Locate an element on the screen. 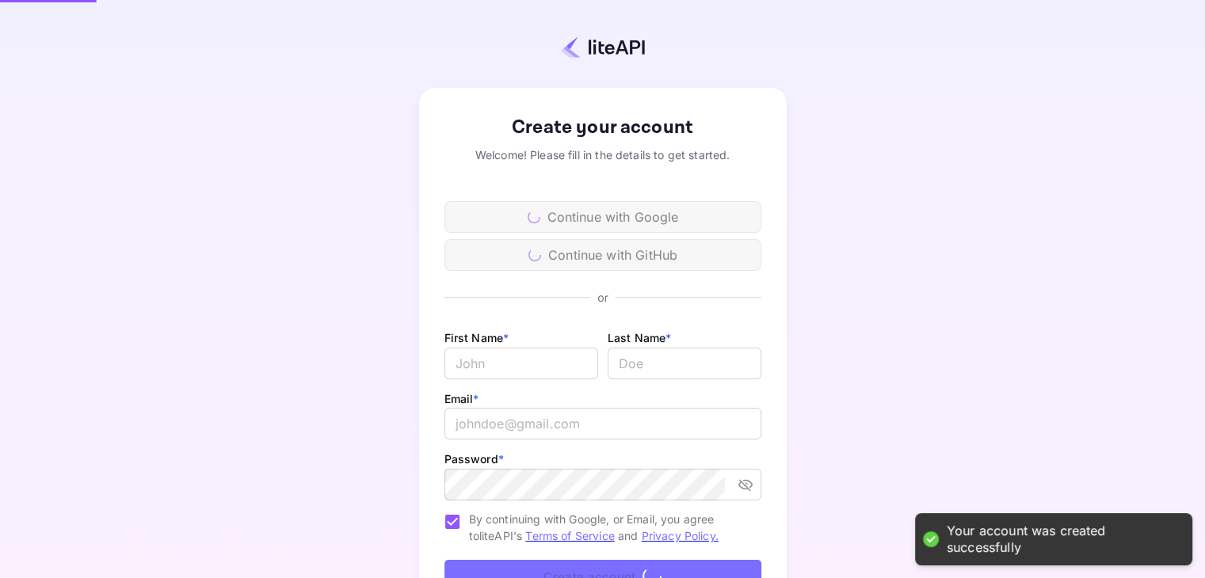 The width and height of the screenshot is (1205, 578). label: Password is located at coordinates (474, 459).